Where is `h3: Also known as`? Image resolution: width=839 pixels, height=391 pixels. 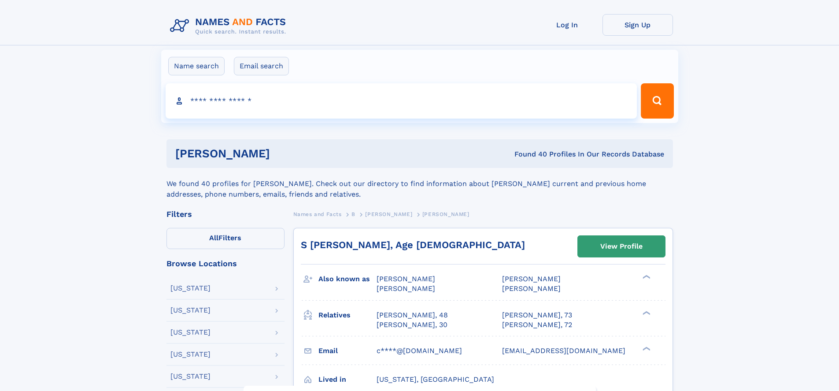
h3: Also known as is located at coordinates (348, 279).